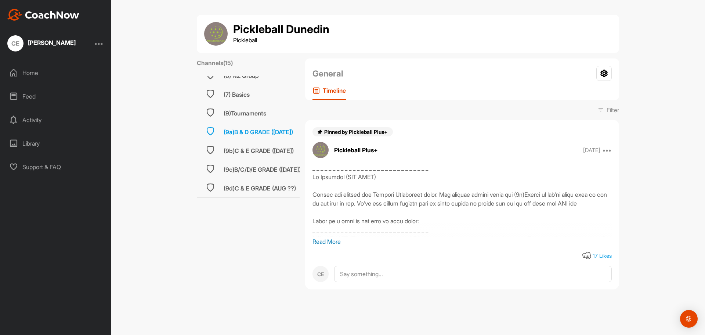 The height and width of the screenshot is (335, 705). I want to click on div: (7) Basics, so click(237, 94).